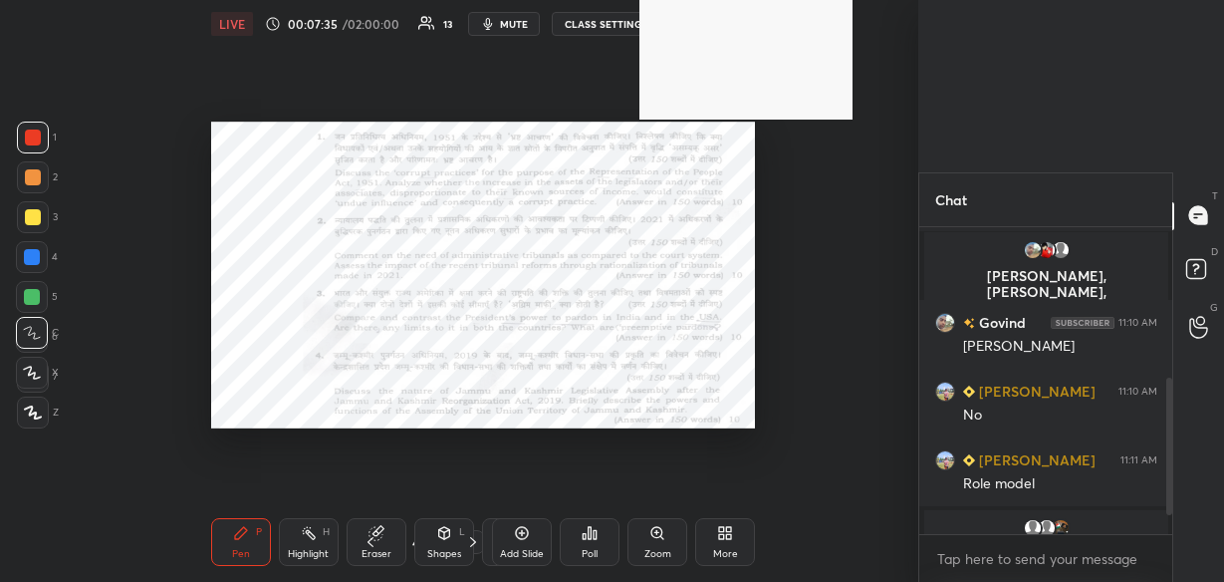  Describe the element at coordinates (725, 554) in the screenshot. I see `div: More` at that location.